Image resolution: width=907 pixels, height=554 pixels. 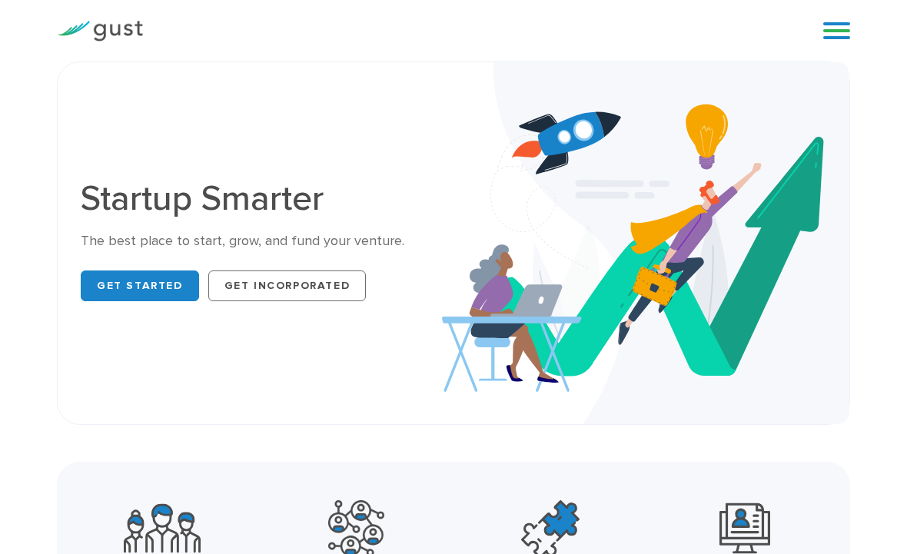 What do you see at coordinates (288, 286) in the screenshot?
I see `a: Get Incorporated` at bounding box center [288, 286].